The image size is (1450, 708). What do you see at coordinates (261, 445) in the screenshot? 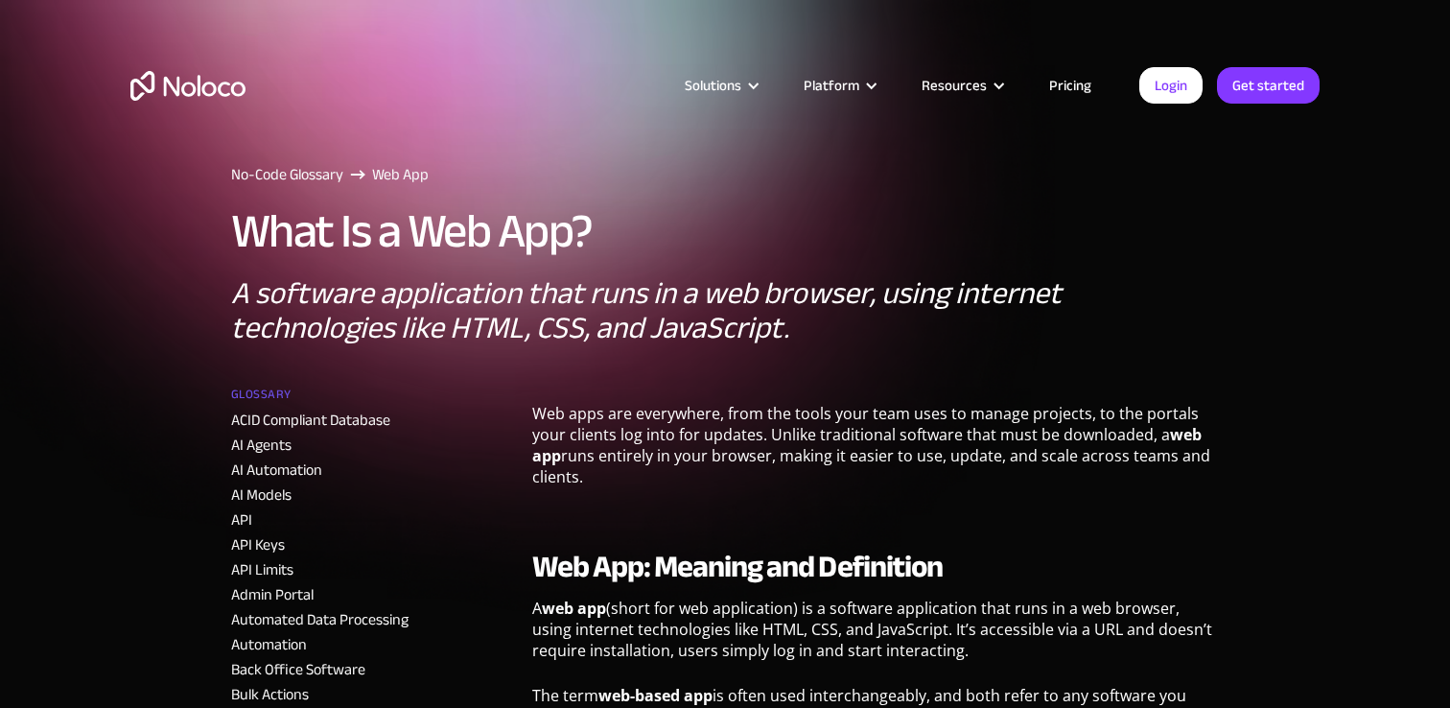
I see `a: AI Agents` at bounding box center [261, 445].